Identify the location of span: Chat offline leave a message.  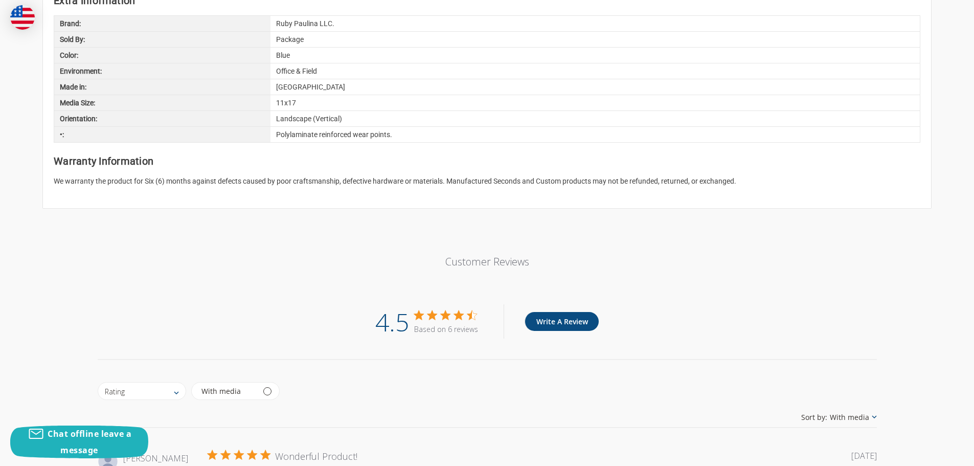
(89, 442).